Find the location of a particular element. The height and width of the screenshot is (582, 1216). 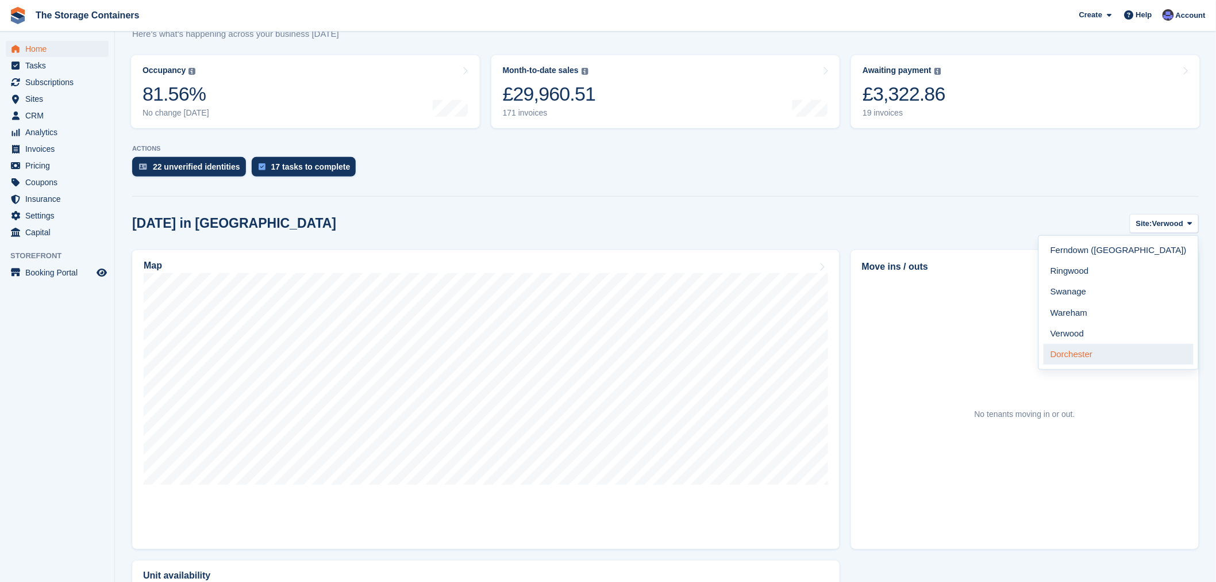

div: 19 invoices is located at coordinates (904, 113).